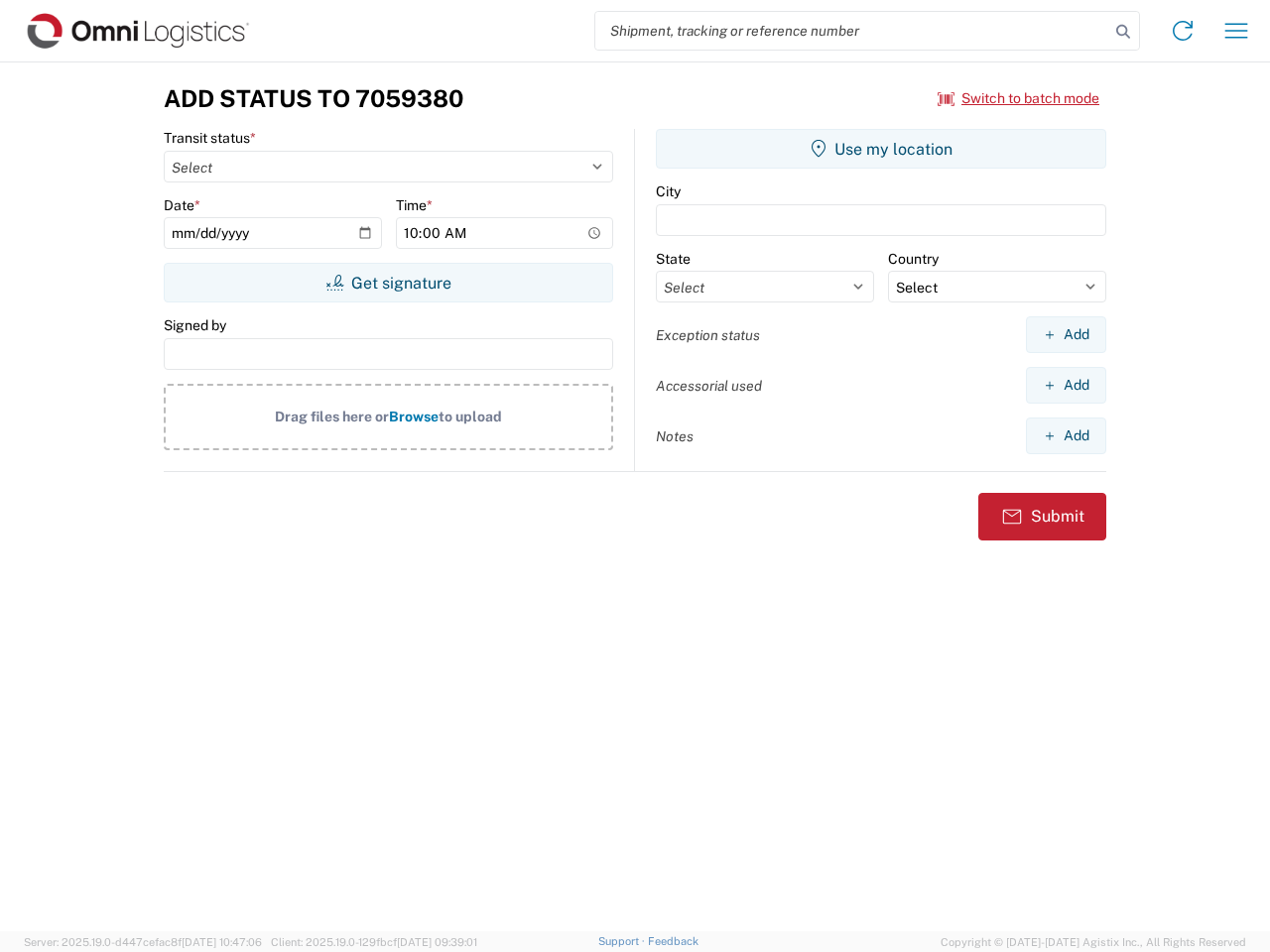 The height and width of the screenshot is (952, 1270). I want to click on label: Time, so click(414, 205).